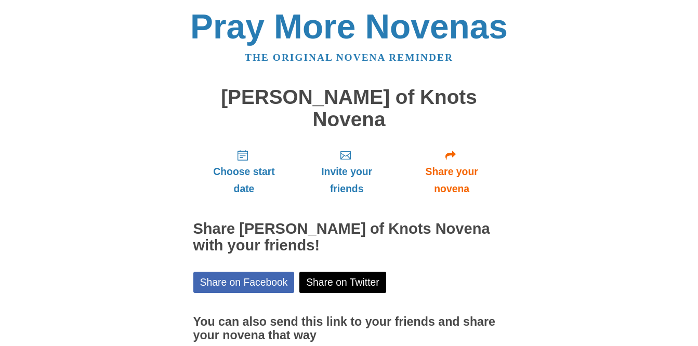 This screenshot has width=698, height=346. Describe the element at coordinates (244, 180) in the screenshot. I see `span: Choose start date` at that location.